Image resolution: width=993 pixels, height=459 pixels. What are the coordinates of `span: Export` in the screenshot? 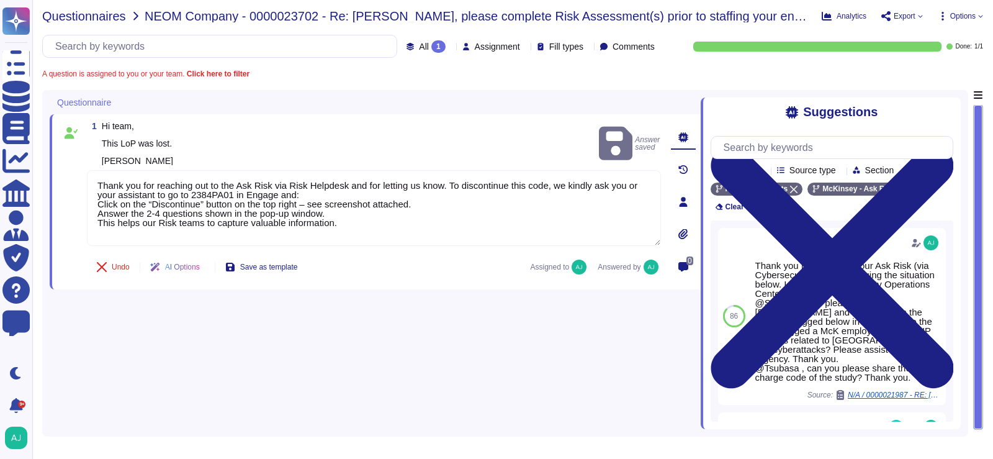 It's located at (904, 16).